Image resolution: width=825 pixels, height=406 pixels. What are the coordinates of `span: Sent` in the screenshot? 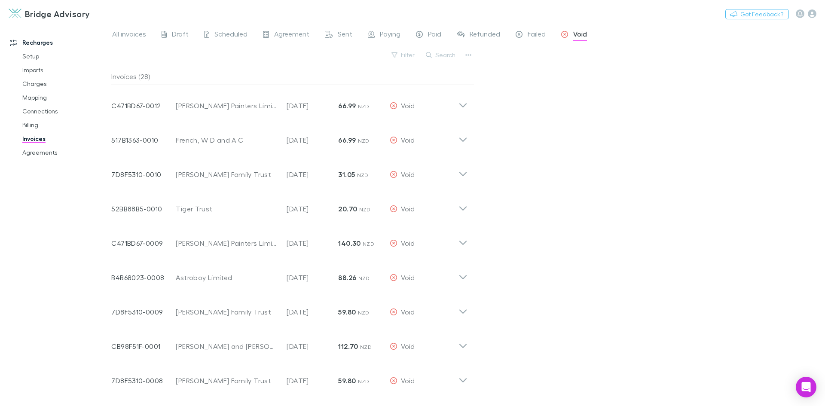 It's located at (345, 35).